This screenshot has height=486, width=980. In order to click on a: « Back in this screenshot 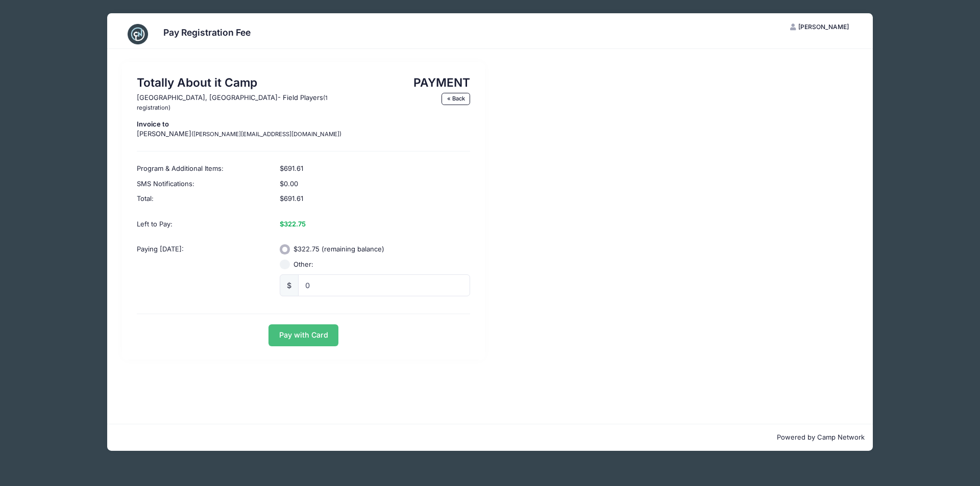, I will do `click(456, 99)`.